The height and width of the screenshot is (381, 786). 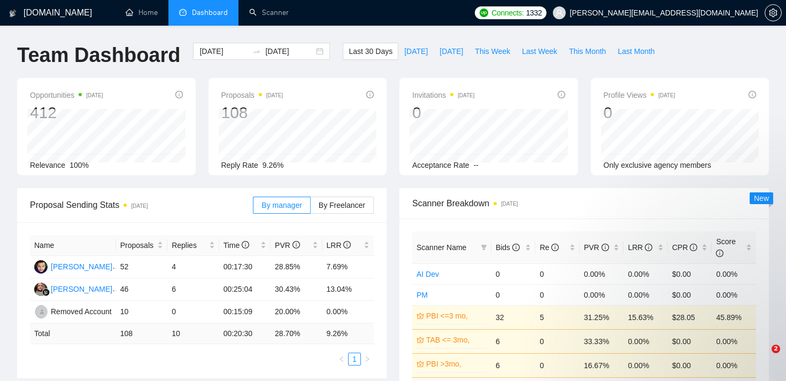 What do you see at coordinates (773, 13) in the screenshot?
I see `a: setting` at bounding box center [773, 13].